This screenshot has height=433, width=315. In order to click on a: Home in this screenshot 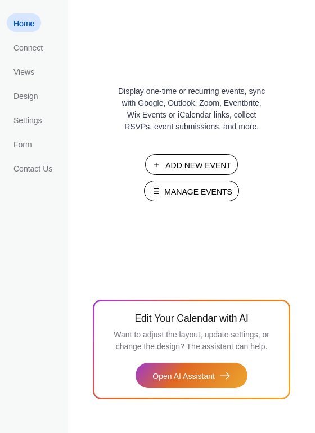, I will do `click(24, 23)`.